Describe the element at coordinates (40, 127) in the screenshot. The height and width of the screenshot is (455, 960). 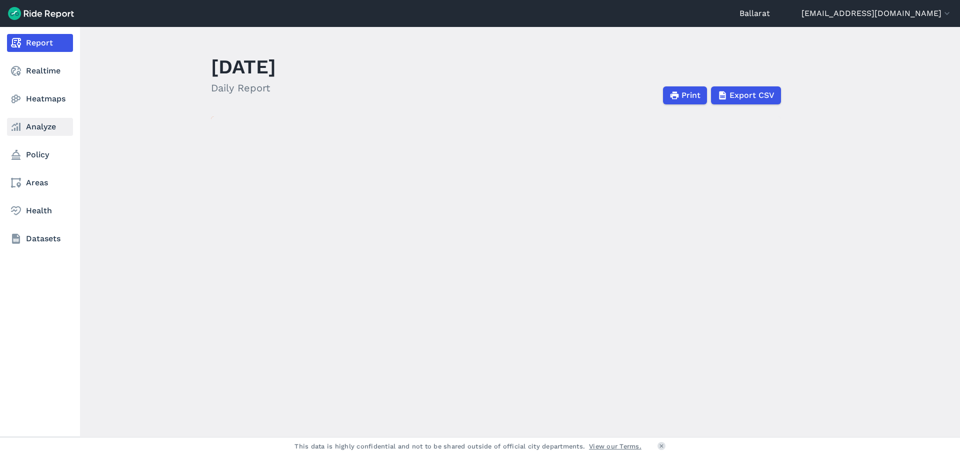
I see `a: Analyze` at that location.